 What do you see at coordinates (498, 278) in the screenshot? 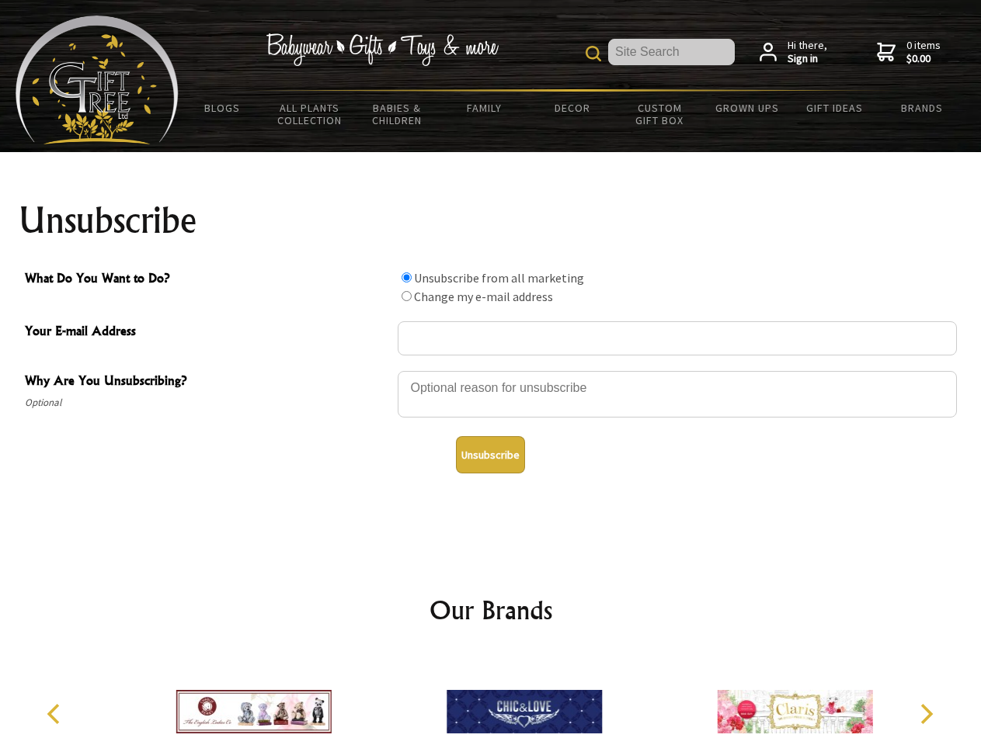
I see `label: Unsubscribe from all marketing` at bounding box center [498, 278].